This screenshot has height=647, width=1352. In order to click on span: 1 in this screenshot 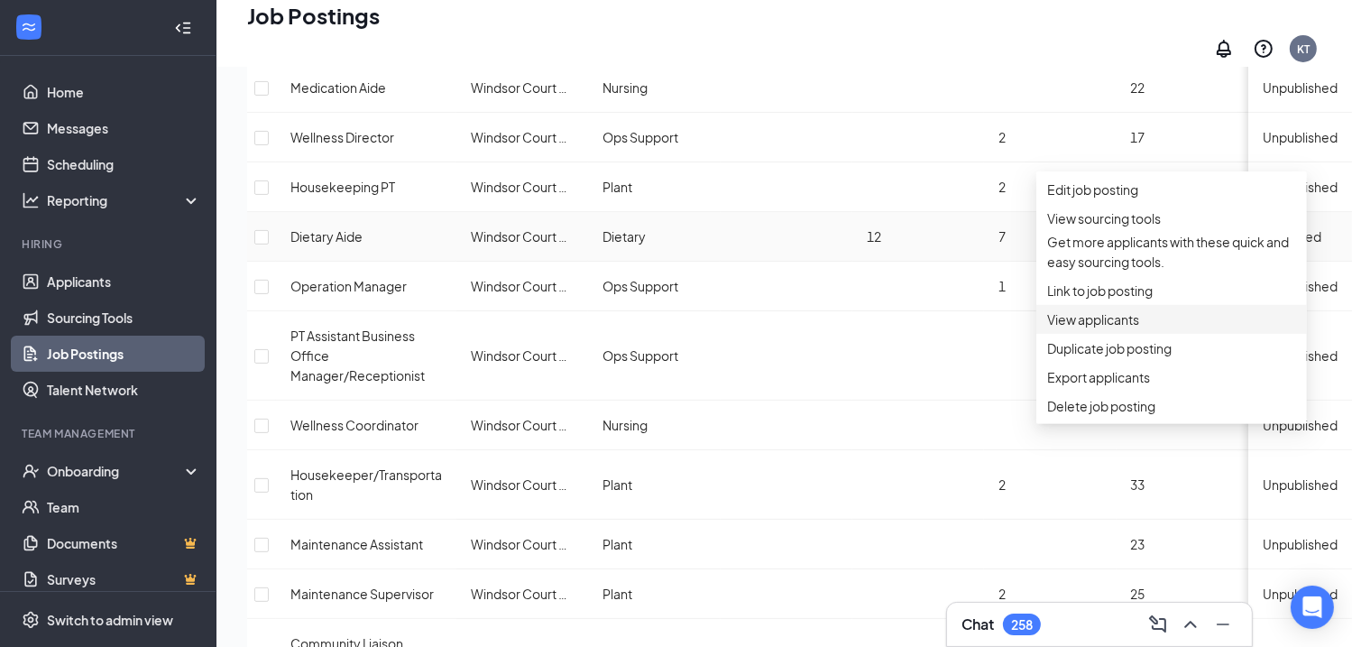, I will do `click(1002, 286)`.